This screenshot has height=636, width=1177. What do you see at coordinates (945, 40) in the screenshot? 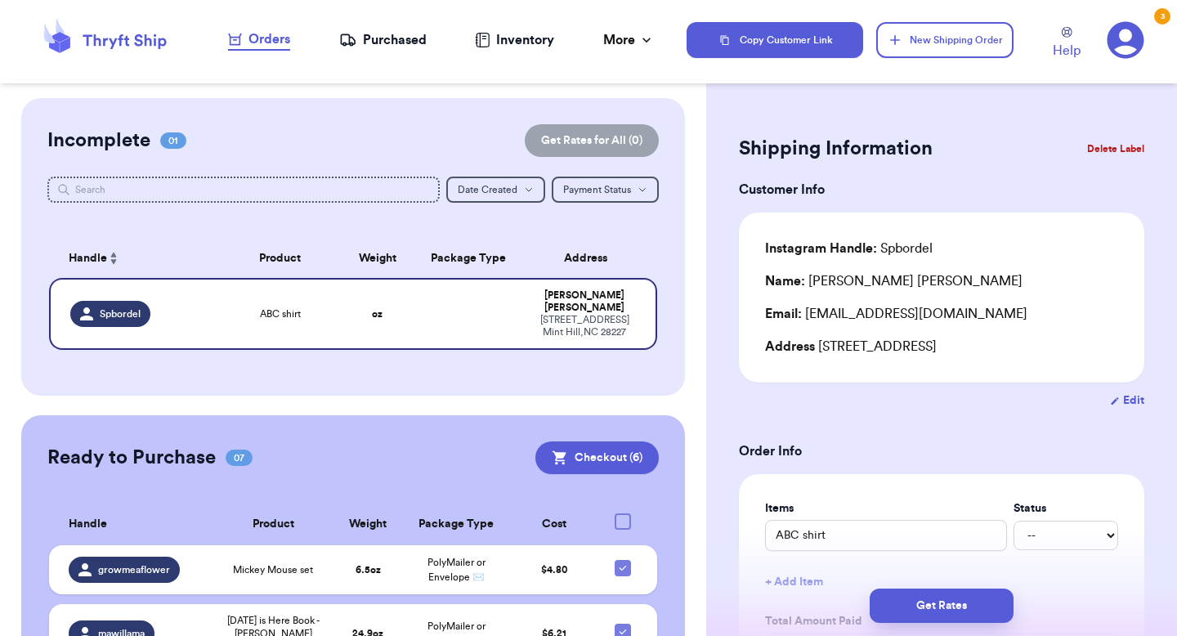
I see `button: New Shipping Order` at bounding box center [945, 40].